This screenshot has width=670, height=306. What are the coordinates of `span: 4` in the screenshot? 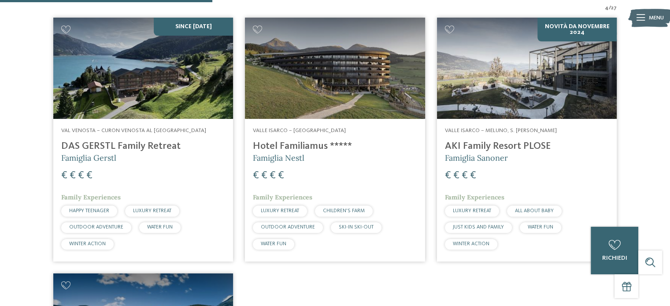 It's located at (606, 8).